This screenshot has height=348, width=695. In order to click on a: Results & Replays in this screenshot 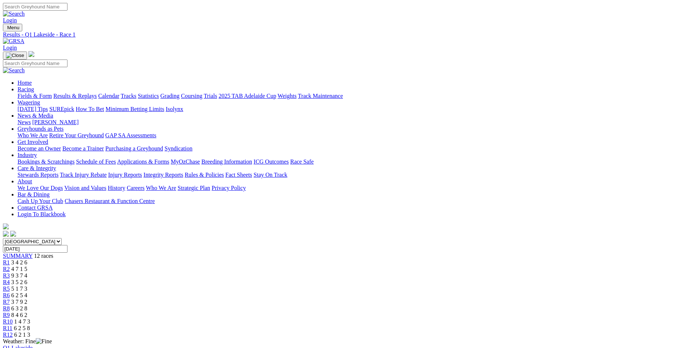, I will do `click(75, 96)`.